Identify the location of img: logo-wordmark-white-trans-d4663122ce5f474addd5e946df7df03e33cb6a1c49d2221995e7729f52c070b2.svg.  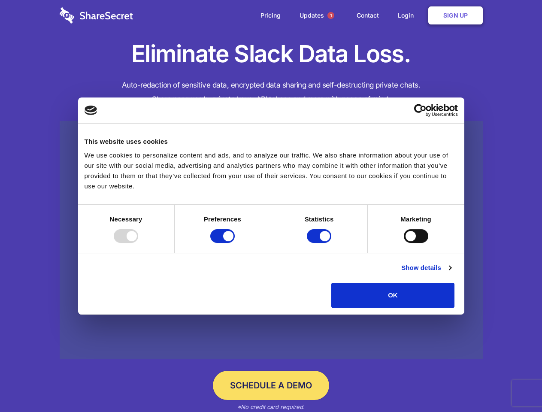
(96, 15).